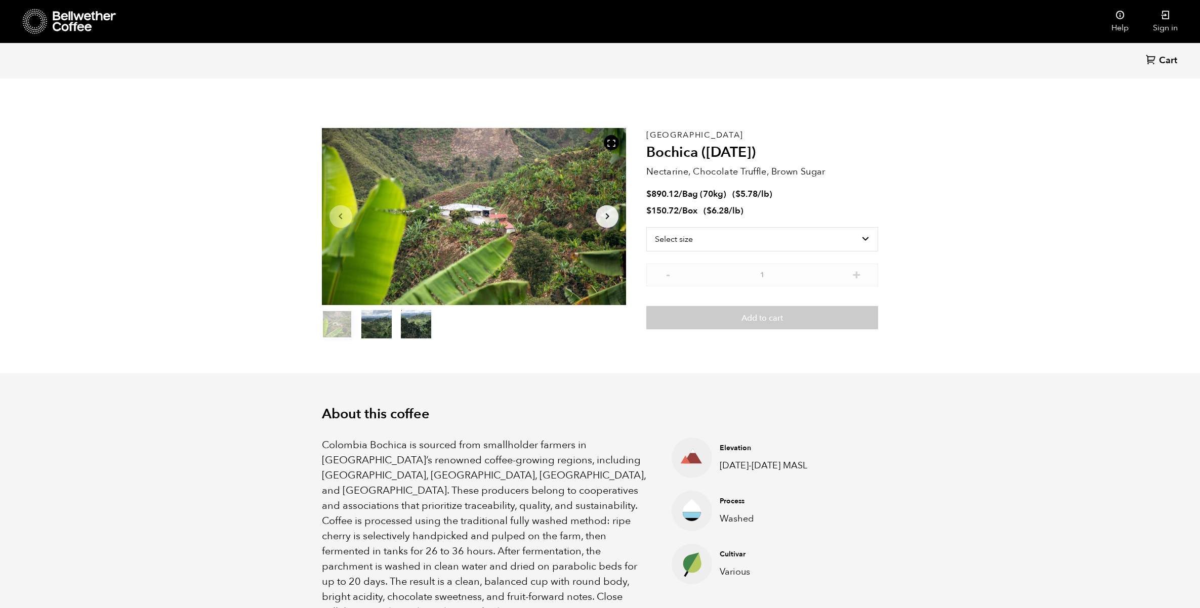 The width and height of the screenshot is (1200, 608). What do you see at coordinates (600, 414) in the screenshot?
I see `h2: About this coffee` at bounding box center [600, 414].